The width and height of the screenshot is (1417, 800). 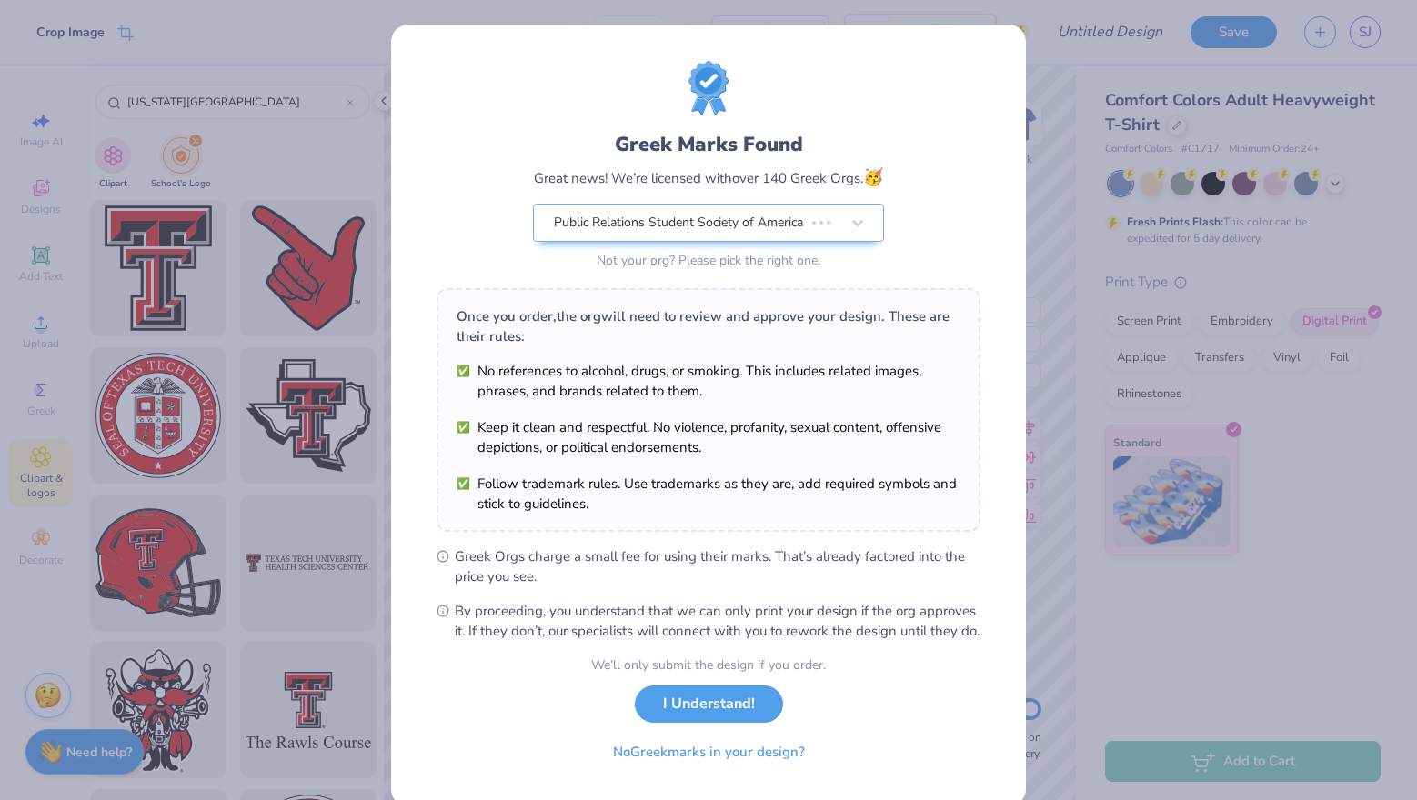 I want to click on img: license-marks-badge.png, so click(x=708, y=88).